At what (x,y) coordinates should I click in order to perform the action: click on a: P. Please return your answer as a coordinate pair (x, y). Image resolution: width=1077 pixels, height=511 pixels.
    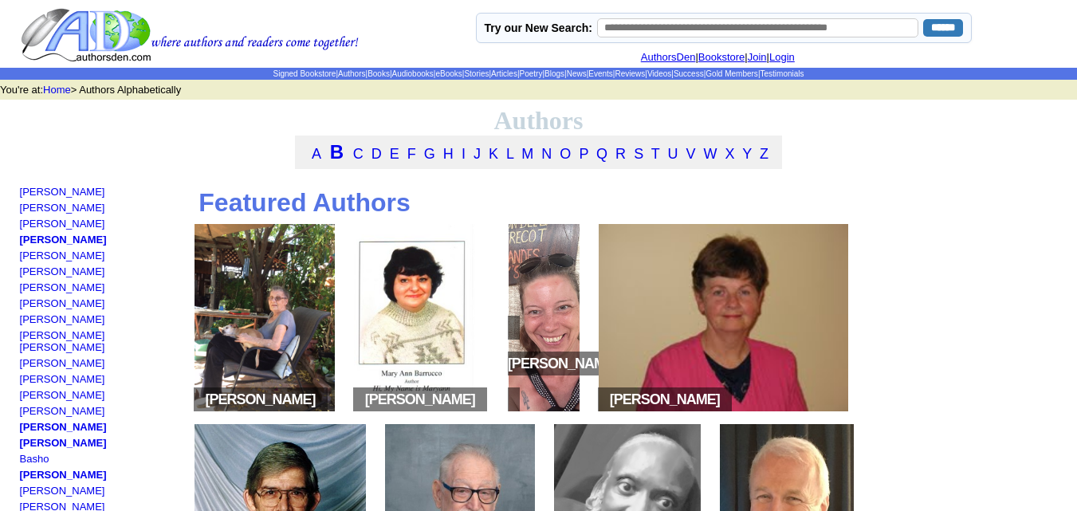
    Looking at the image, I should click on (584, 154).